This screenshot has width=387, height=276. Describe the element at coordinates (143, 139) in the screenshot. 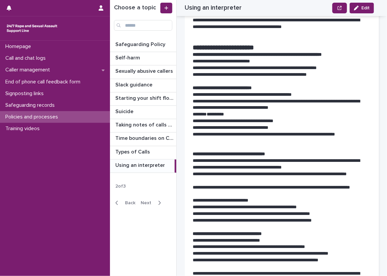

I see `a: Time boundaries on Calls and ChatsTime boundaries on Calls and Chats` at that location.